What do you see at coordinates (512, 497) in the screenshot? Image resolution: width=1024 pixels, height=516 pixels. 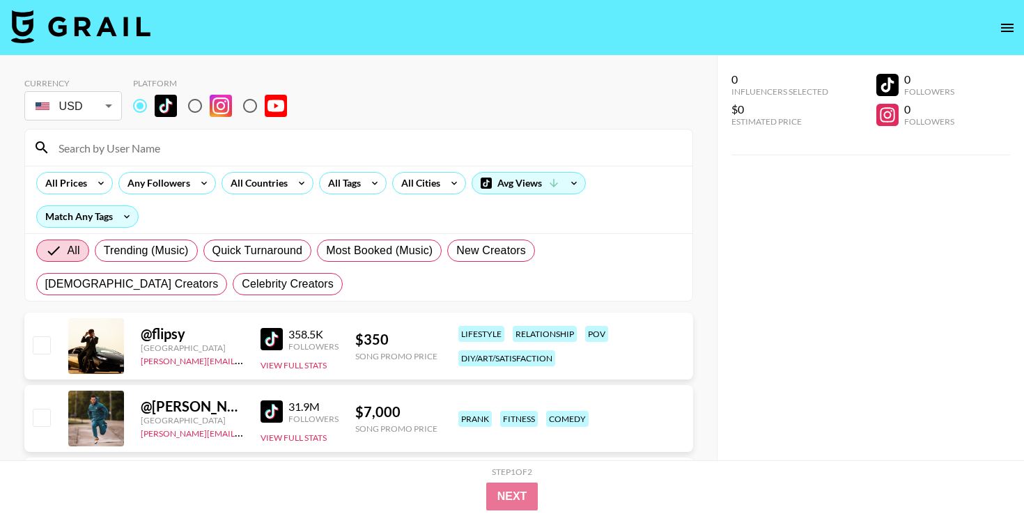 I see `button: Next` at bounding box center [512, 497].